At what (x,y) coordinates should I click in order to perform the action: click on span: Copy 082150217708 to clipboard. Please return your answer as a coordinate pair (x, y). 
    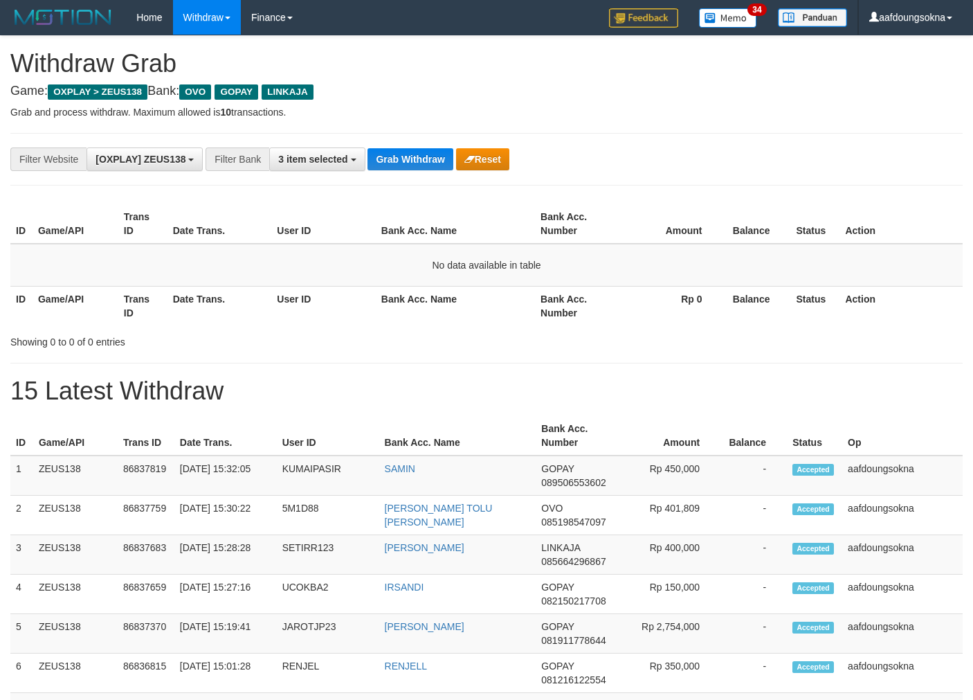
    Looking at the image, I should click on (573, 601).